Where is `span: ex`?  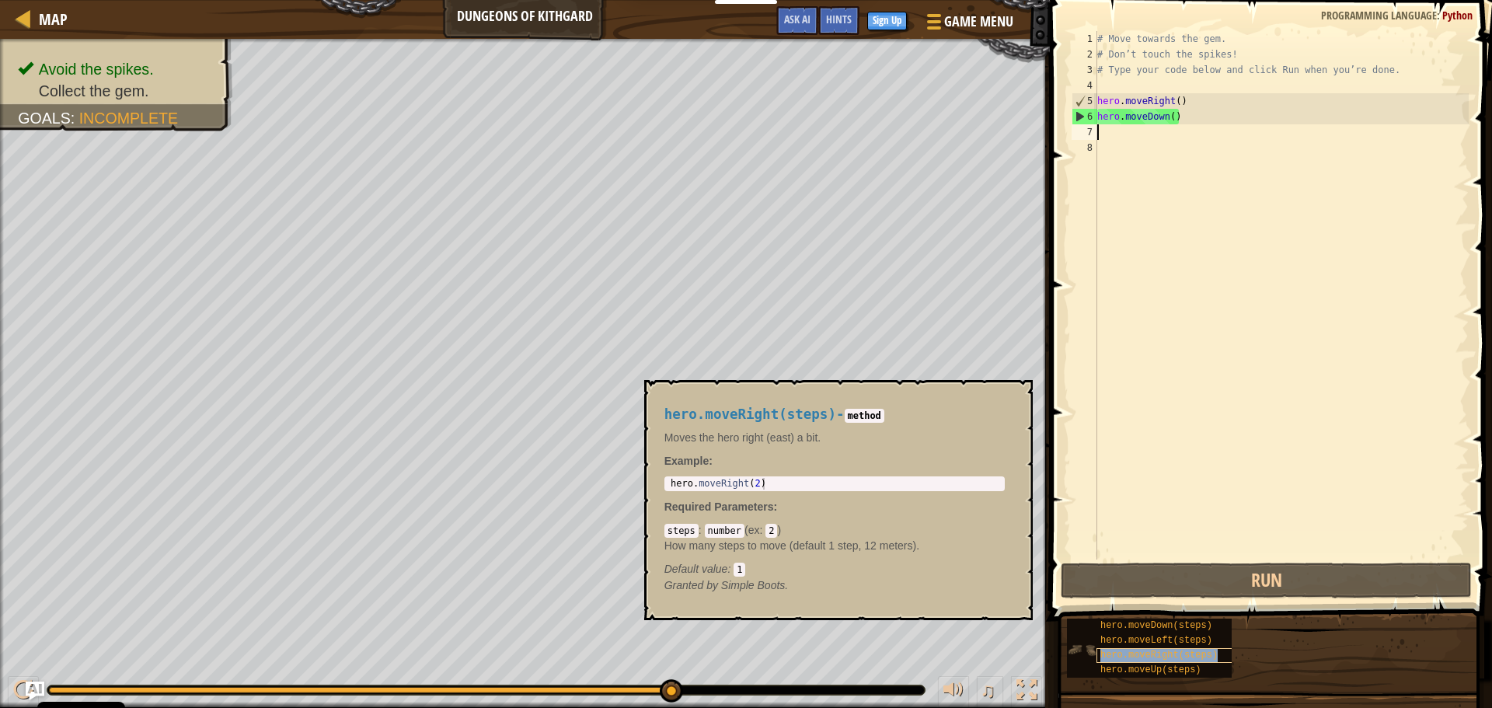
span: ex is located at coordinates (754, 530).